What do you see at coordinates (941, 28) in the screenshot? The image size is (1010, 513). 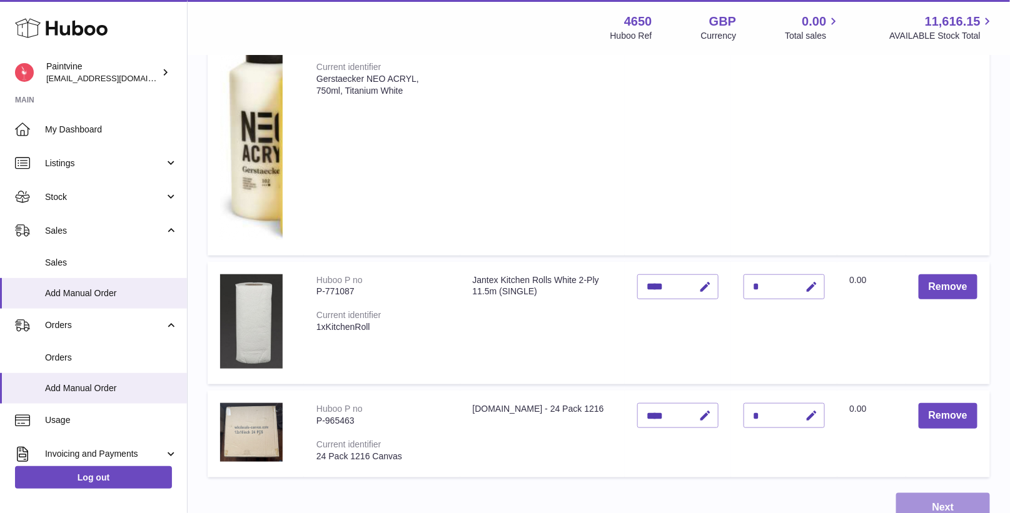 I see `a: 11,616.15 AVAILABLE Stock Total` at bounding box center [941, 28].